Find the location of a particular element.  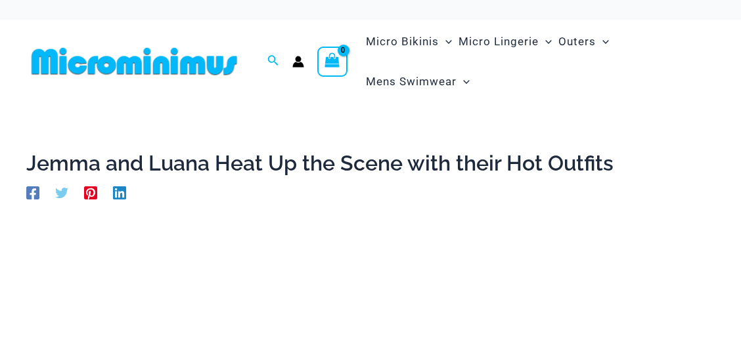

span: Micro Bikinis is located at coordinates (402, 41).